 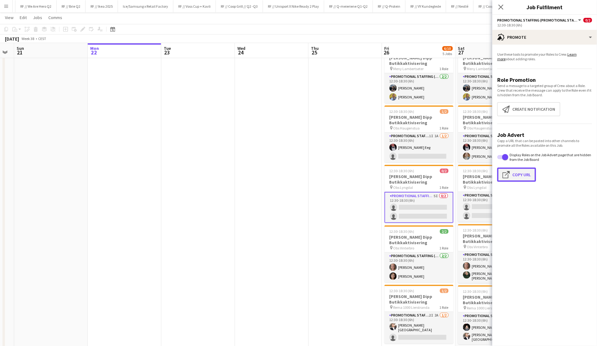 What do you see at coordinates (293, 6) in the screenshot?
I see `button: RF // Unisport X Nike Ready 2 Play` at bounding box center [293, 6].